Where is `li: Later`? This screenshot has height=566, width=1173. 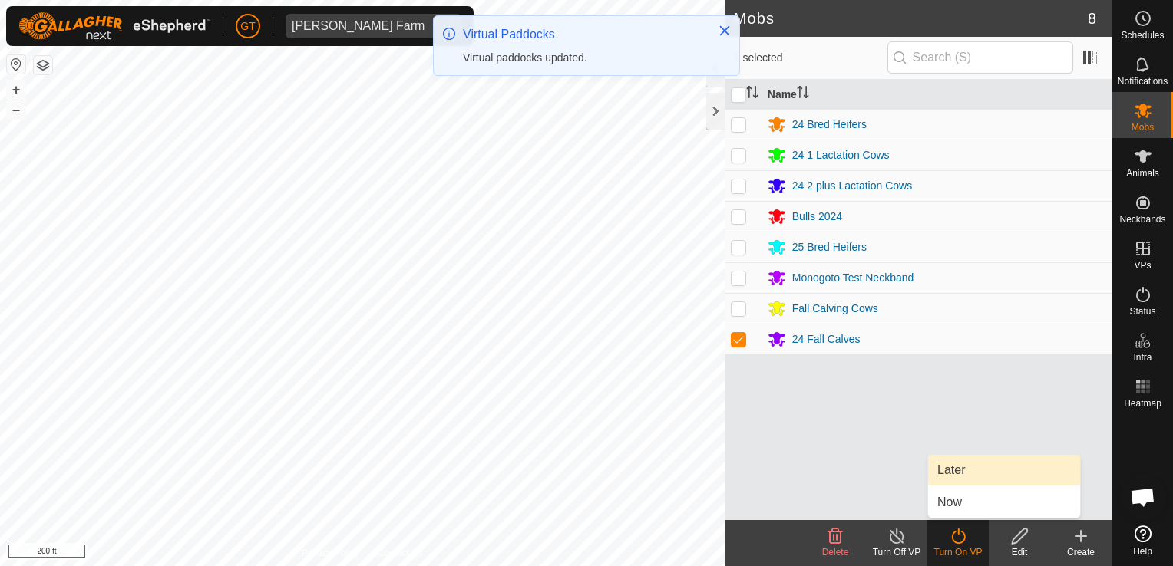
li: Later is located at coordinates (1004, 470).